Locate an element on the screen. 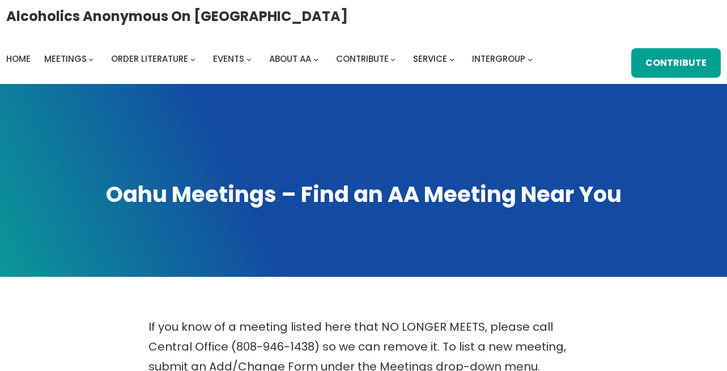  span: About AA is located at coordinates (290, 58).